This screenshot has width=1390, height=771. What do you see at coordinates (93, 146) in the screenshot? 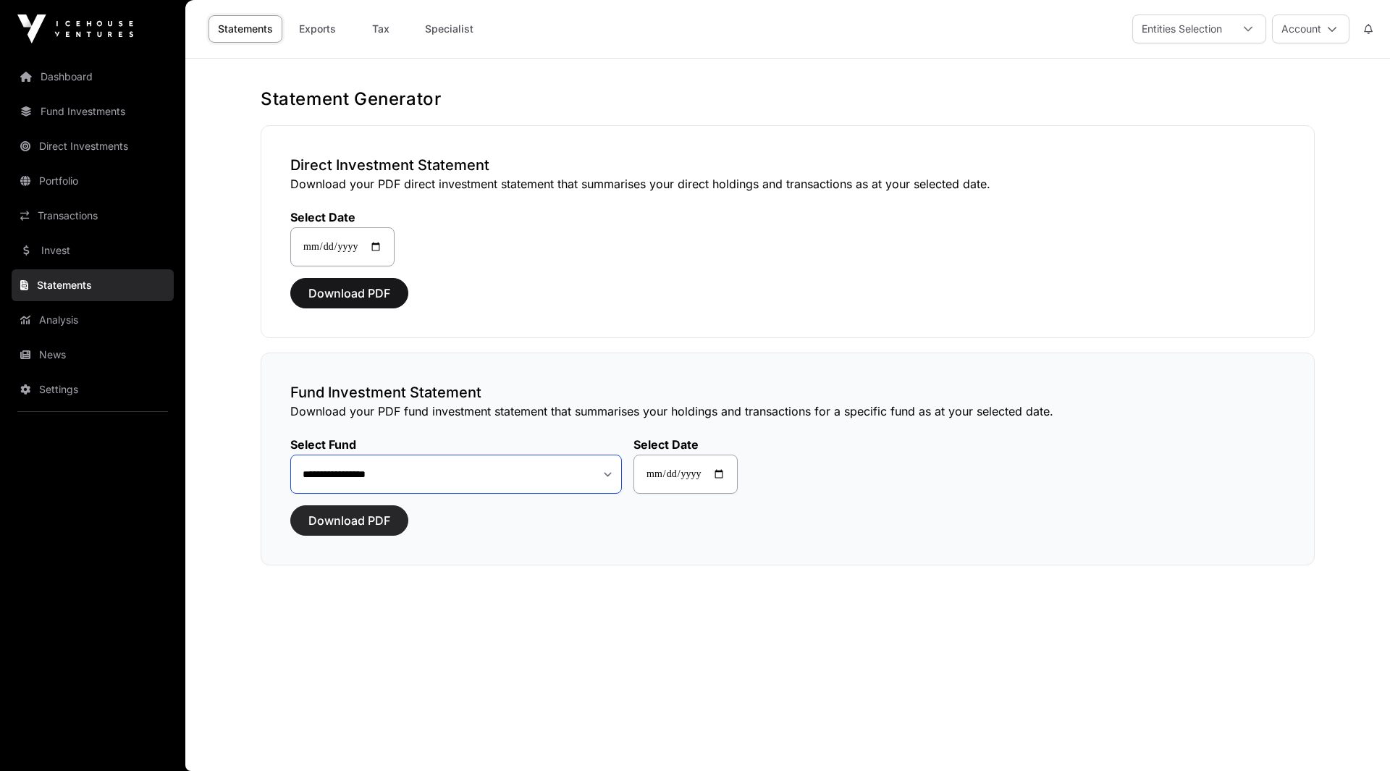
I see `a: Direct Investments` at bounding box center [93, 146].